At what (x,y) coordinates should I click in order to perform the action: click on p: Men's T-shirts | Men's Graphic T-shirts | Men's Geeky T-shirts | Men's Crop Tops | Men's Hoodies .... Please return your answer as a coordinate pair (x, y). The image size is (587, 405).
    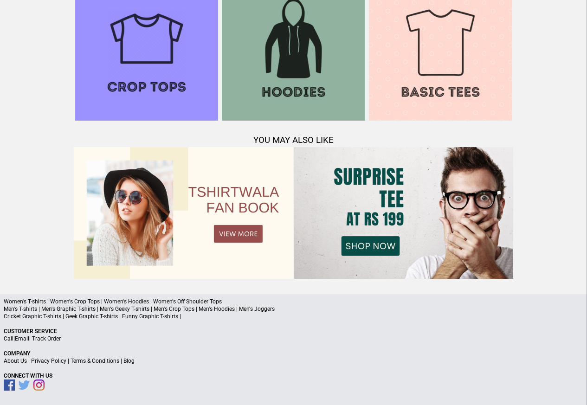
    Looking at the image, I should click on (293, 309).